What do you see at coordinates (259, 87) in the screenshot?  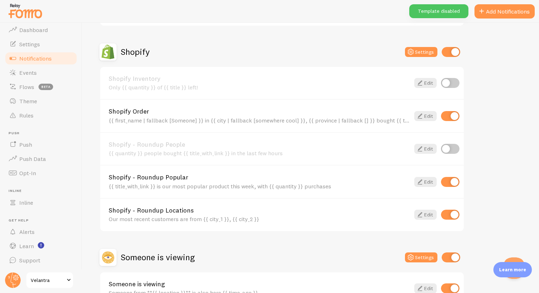 I see `div: Only {{ quantity }} of {{ title }} left!` at bounding box center [259, 87].